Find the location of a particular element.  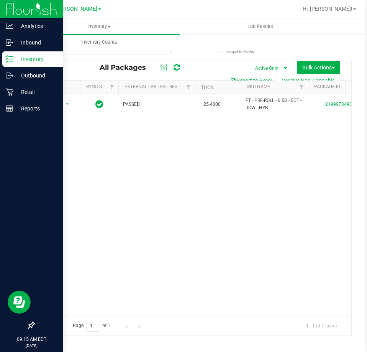

inline-svg: Reports is located at coordinates (10, 109).